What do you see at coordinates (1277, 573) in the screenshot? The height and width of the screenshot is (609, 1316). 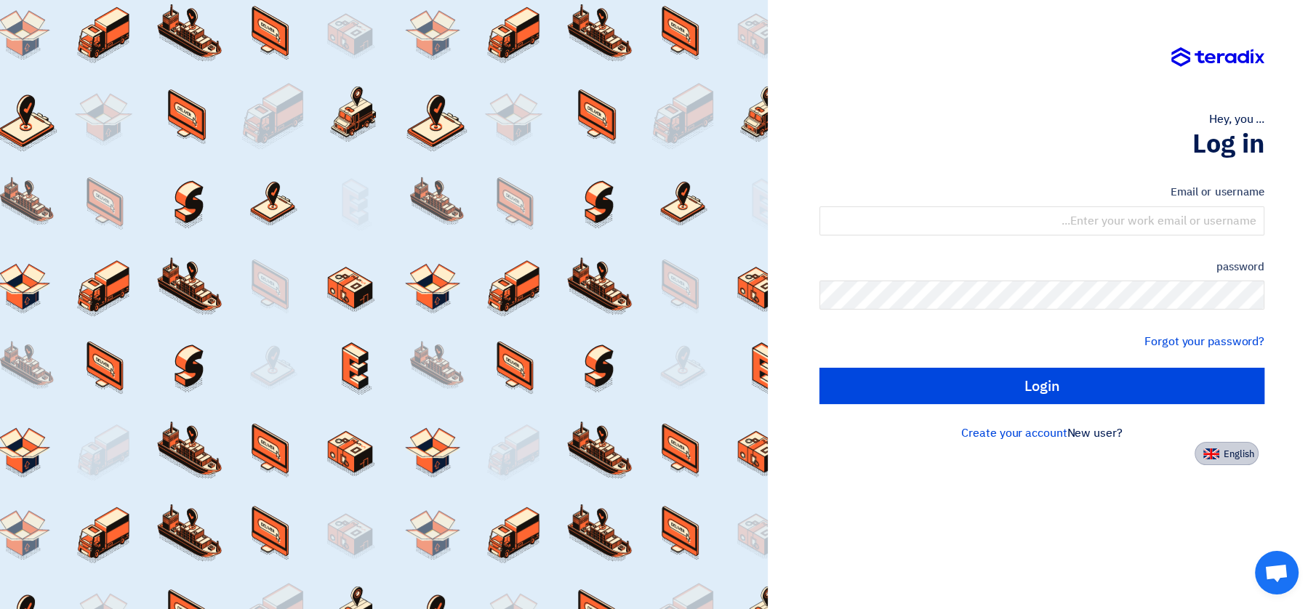 I see `div: Open chat` at bounding box center [1277, 573].